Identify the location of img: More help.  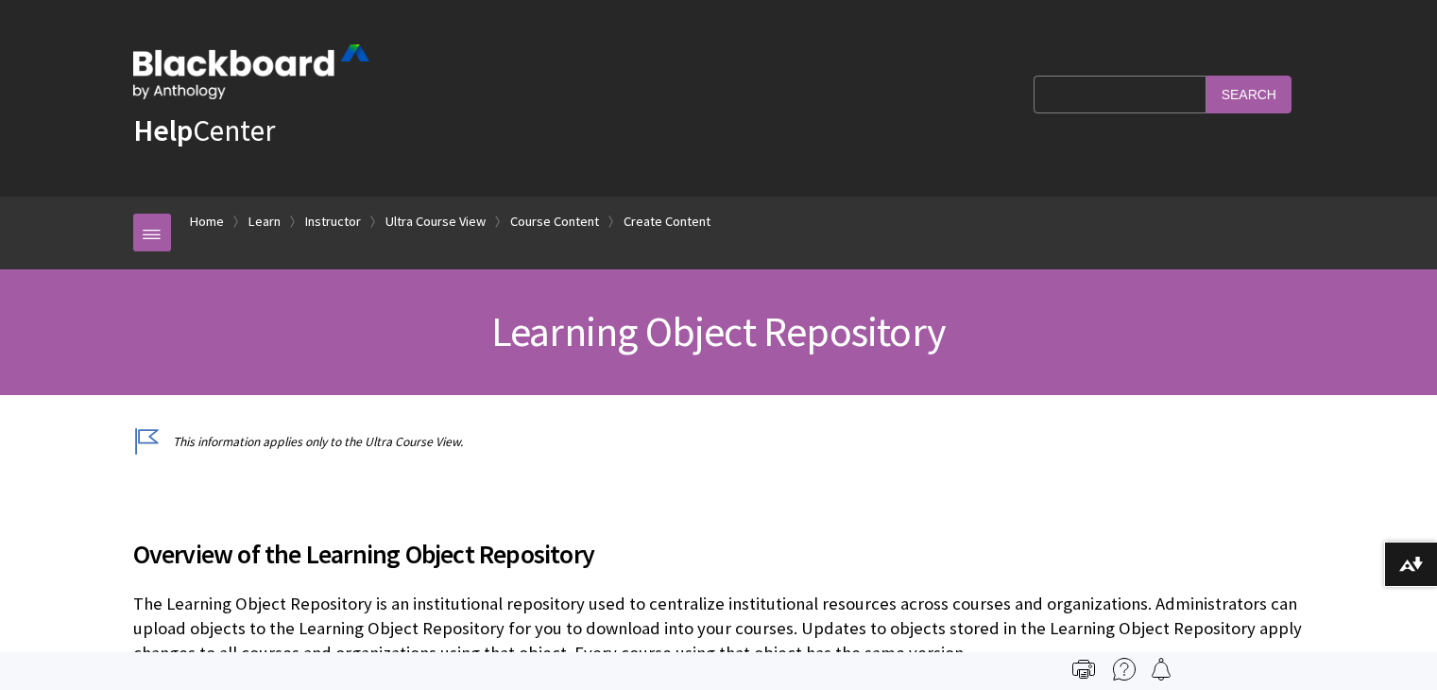
(1125, 669).